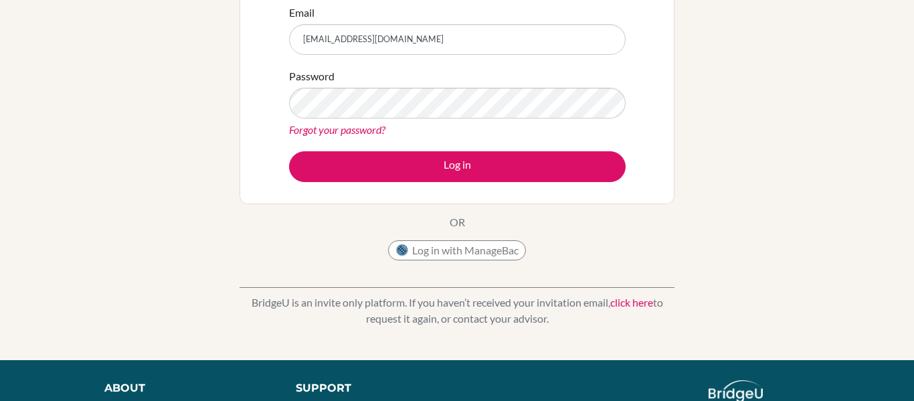  I want to click on button: Log in with ManageBac, so click(457, 250).